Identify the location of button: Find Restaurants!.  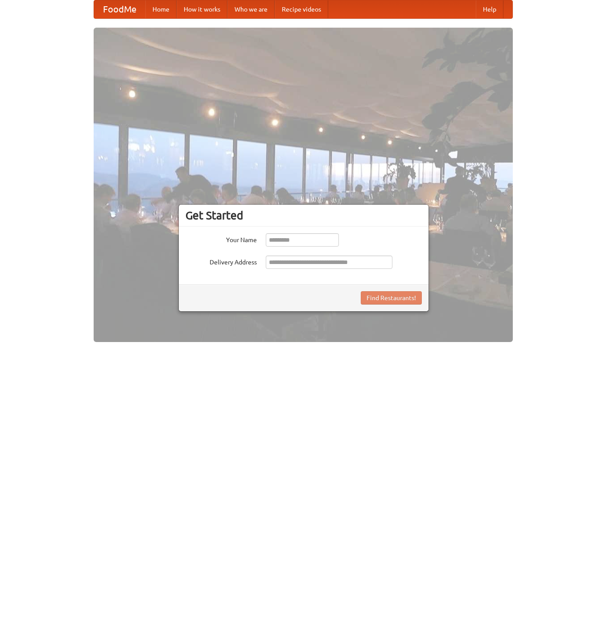
(391, 298).